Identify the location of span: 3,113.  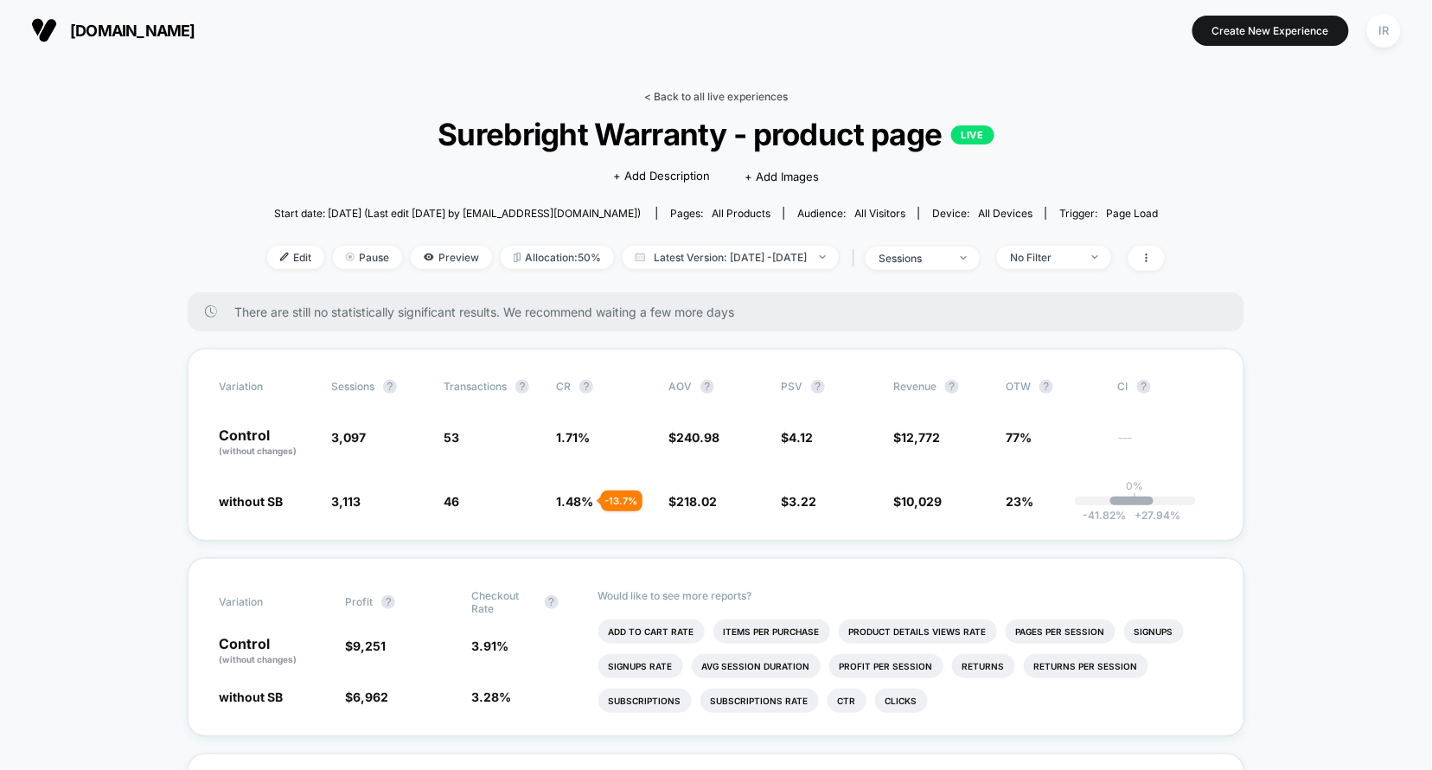
(346, 501).